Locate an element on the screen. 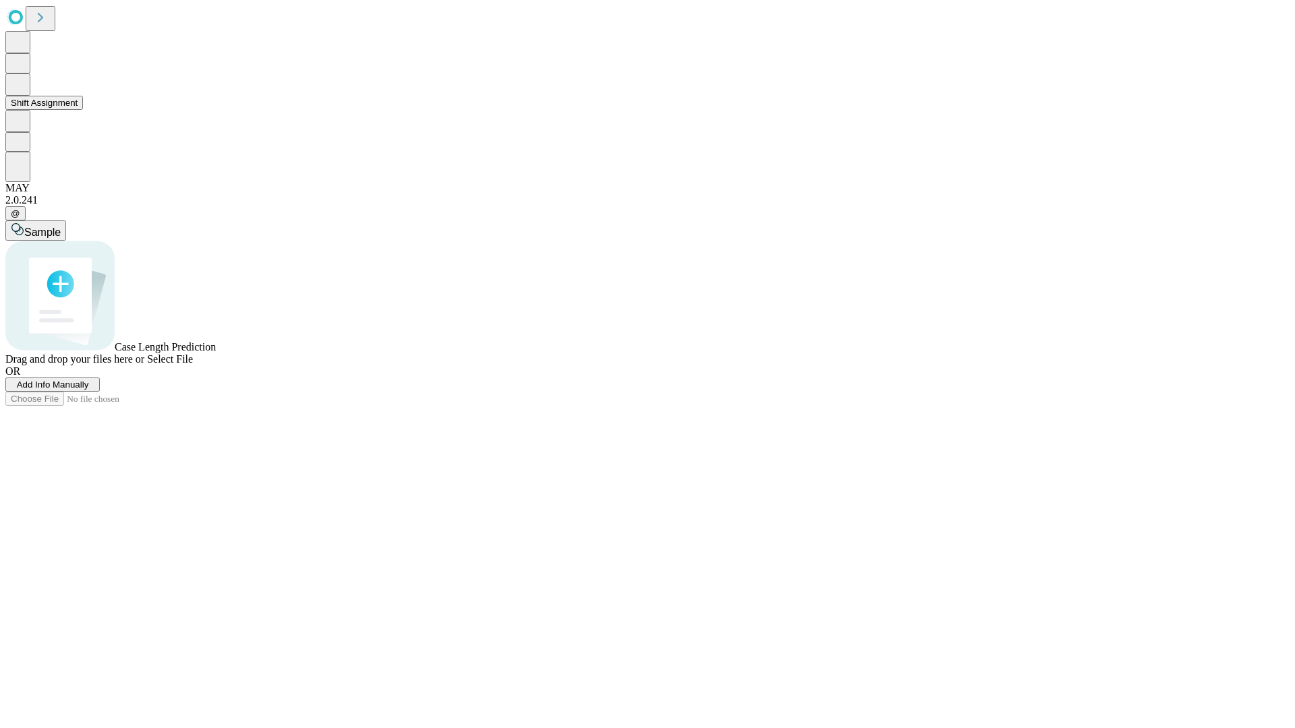  div: 2.0.241 is located at coordinates (647, 200).